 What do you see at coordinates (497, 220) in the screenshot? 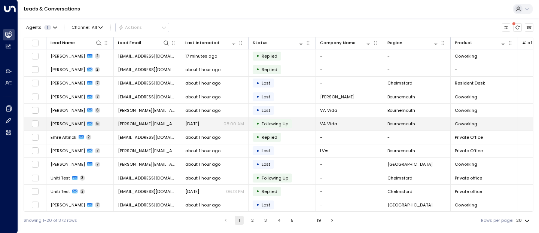
I see `label: Rows per page:` at bounding box center [497, 220].